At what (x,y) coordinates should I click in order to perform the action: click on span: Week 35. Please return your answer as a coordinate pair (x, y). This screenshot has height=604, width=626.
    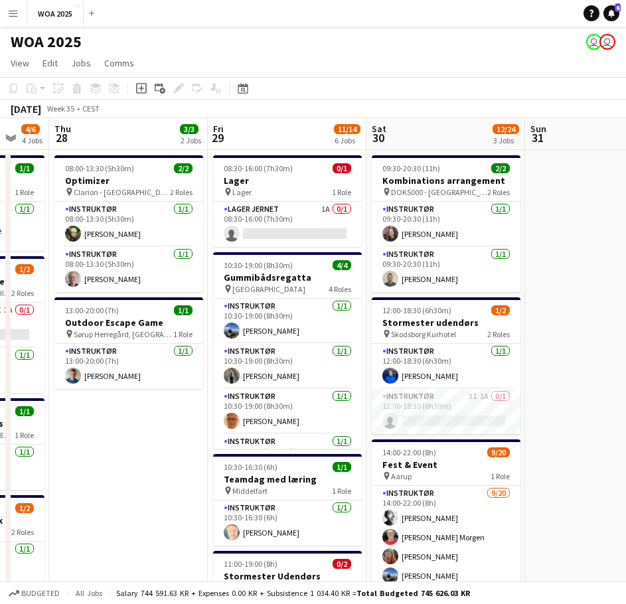
    Looking at the image, I should click on (60, 108).